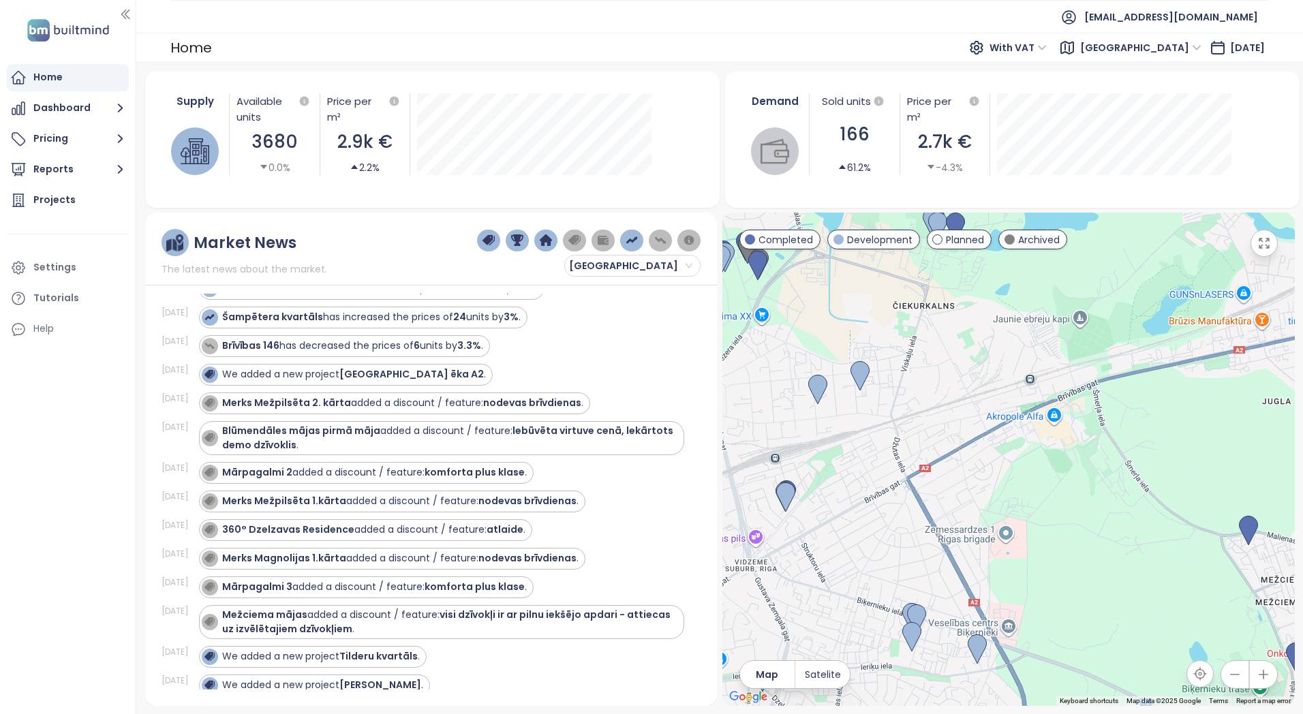  I want to click on img: price-increases.png, so click(632, 241).